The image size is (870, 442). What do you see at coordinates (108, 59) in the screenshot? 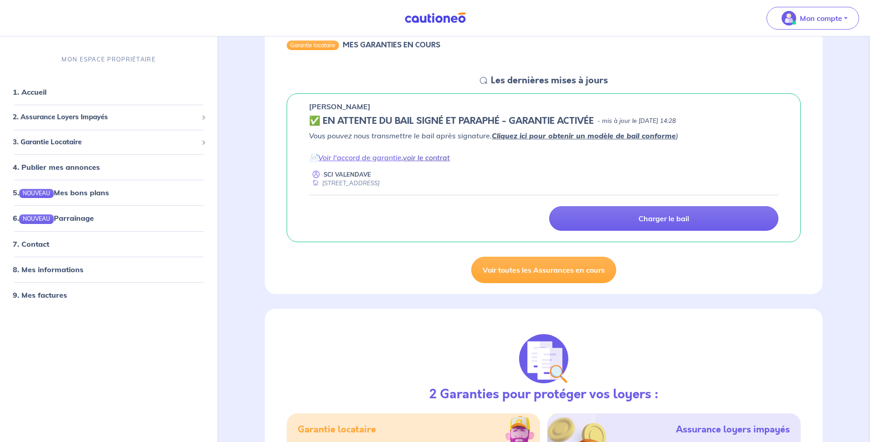
I see `p: MON ESPACE PROPRIÉTAIRE` at bounding box center [108, 59].